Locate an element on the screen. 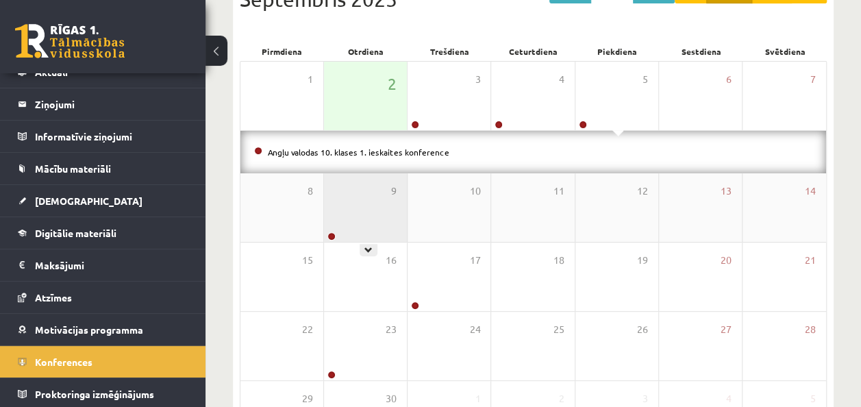  a: Mācību materiāli is located at coordinates (103, 169).